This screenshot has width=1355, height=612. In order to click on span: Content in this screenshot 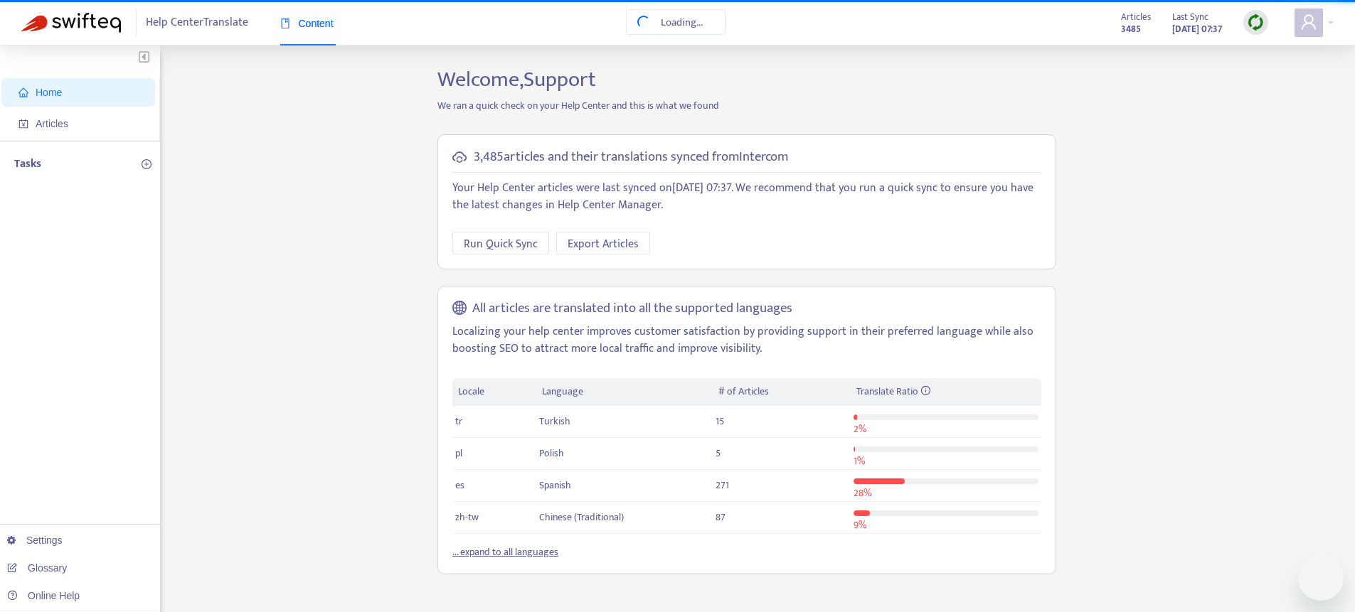, I will do `click(307, 23)`.